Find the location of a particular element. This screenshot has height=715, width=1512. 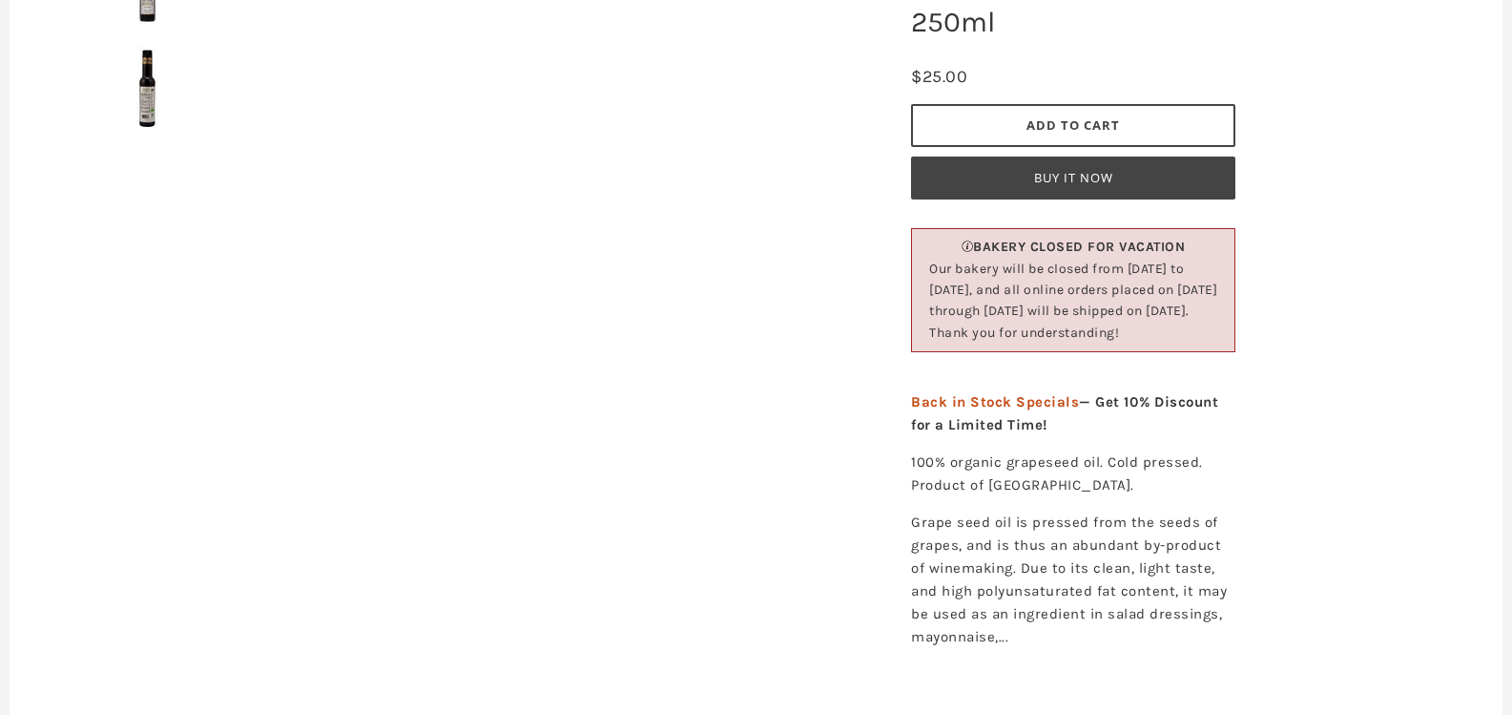

span: Add to Cart is located at coordinates (1074, 125).